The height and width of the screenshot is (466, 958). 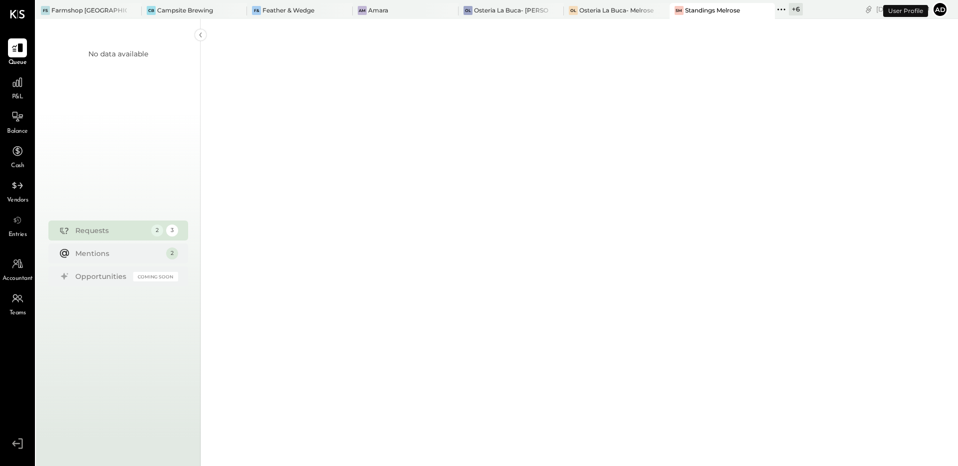 I want to click on div: User Profile, so click(x=905, y=11).